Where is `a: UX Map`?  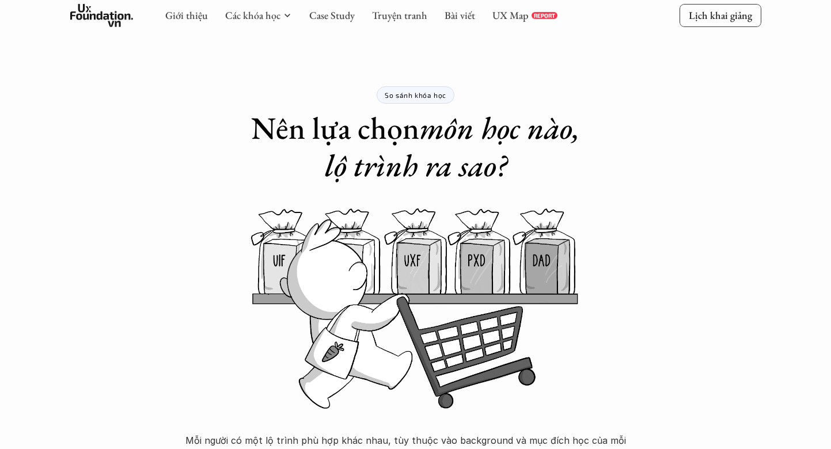 a: UX Map is located at coordinates (510, 15).